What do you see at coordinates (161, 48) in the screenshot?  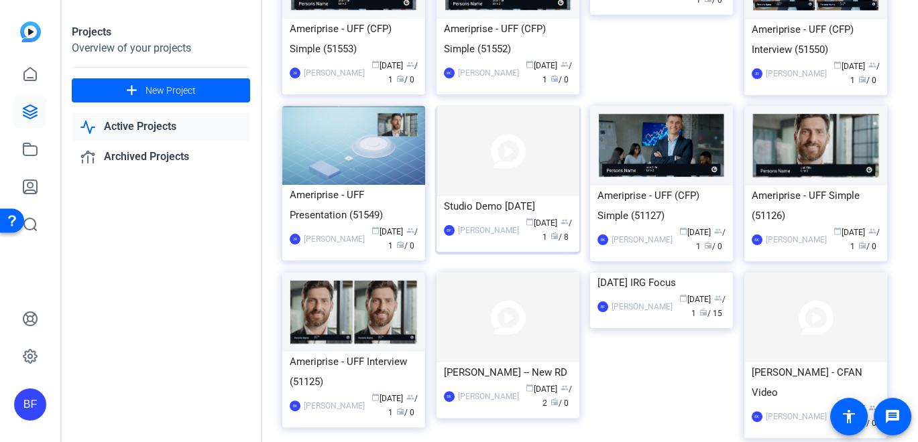 I see `div: Overview of your projects` at bounding box center [161, 48].